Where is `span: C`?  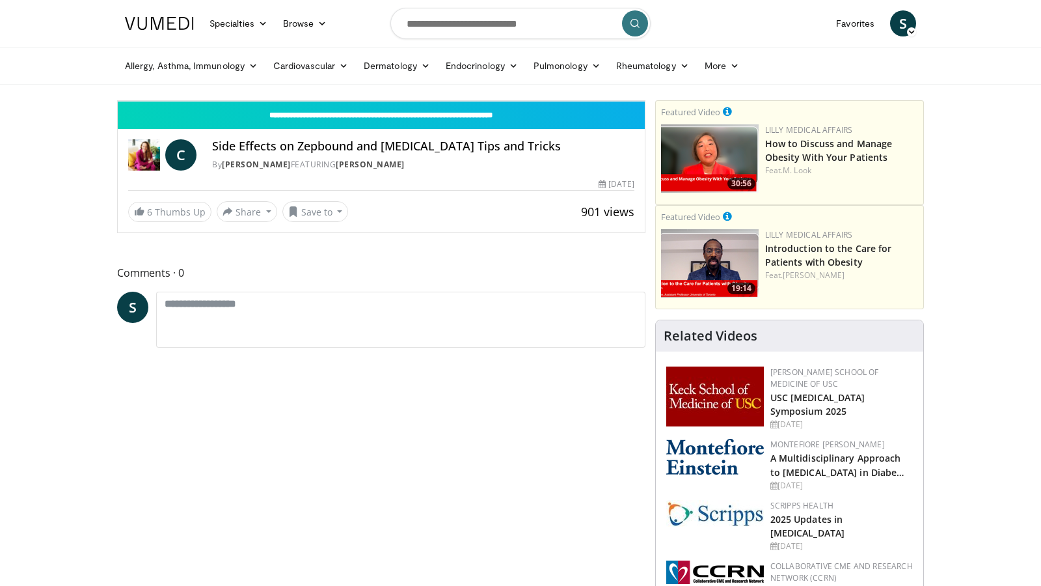 span: C is located at coordinates (181, 155).